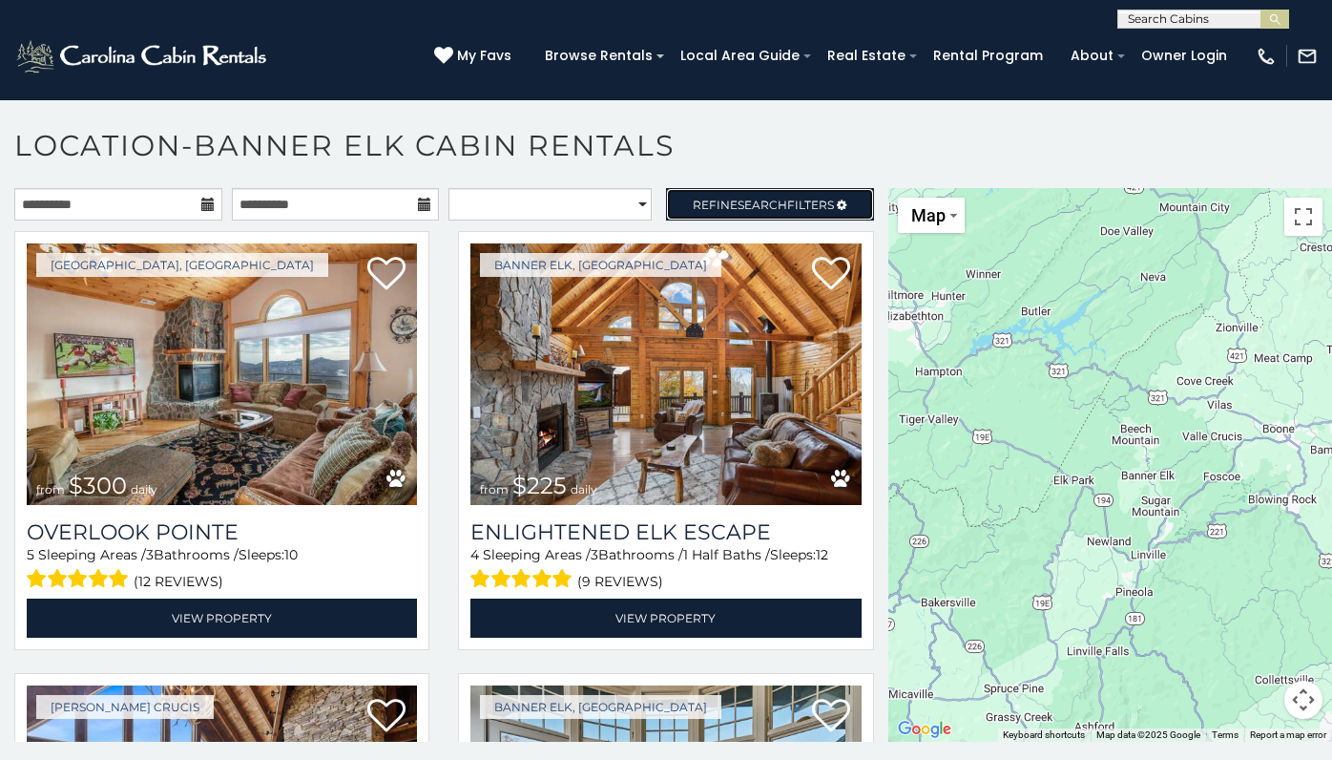 This screenshot has width=1332, height=760. Describe the element at coordinates (665, 374) in the screenshot. I see `img: Enlightened Elk Escape` at that location.